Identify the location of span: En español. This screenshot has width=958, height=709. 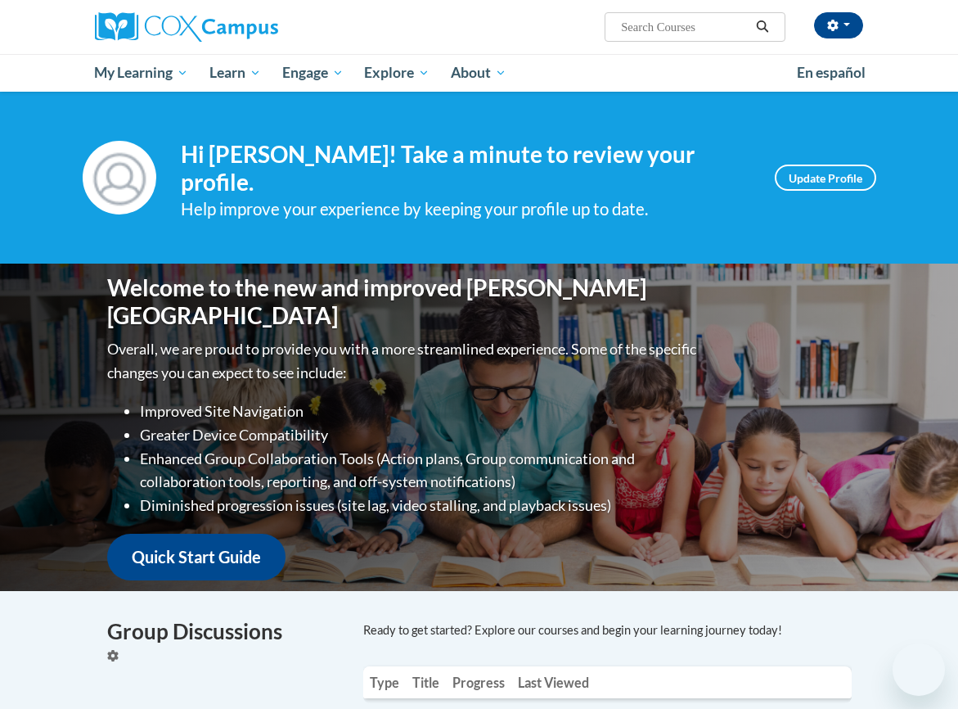
(832, 72).